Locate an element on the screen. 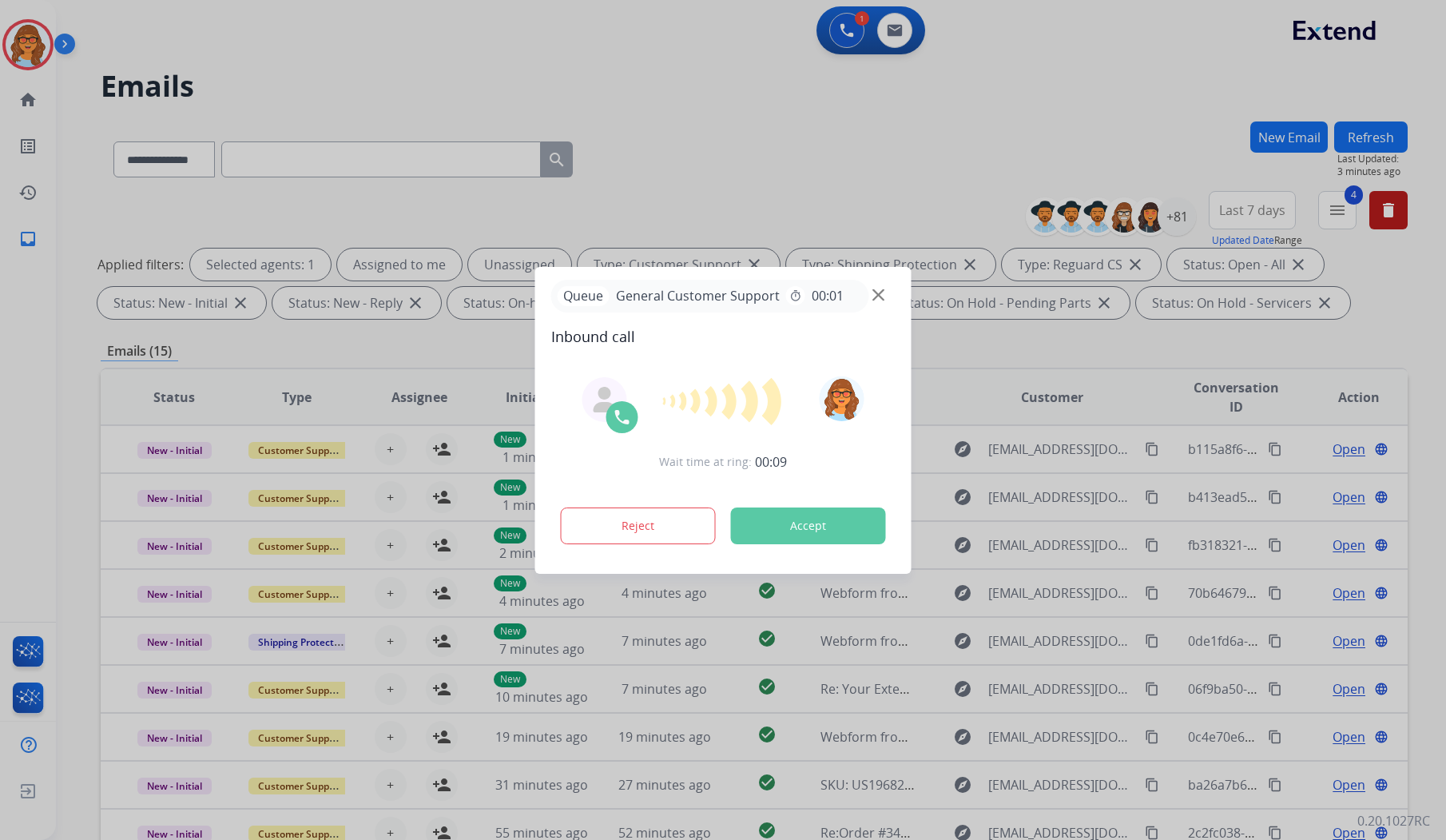 Image resolution: width=1446 pixels, height=840 pixels. p: 0.20.1027RC is located at coordinates (1394, 820).